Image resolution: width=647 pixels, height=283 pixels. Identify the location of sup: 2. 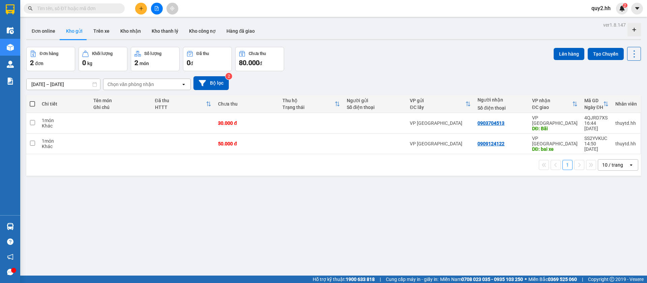
(229, 76).